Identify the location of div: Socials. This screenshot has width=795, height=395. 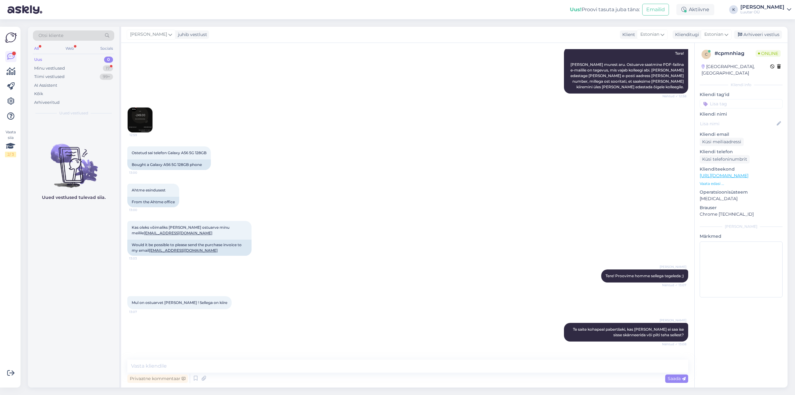
(107, 48).